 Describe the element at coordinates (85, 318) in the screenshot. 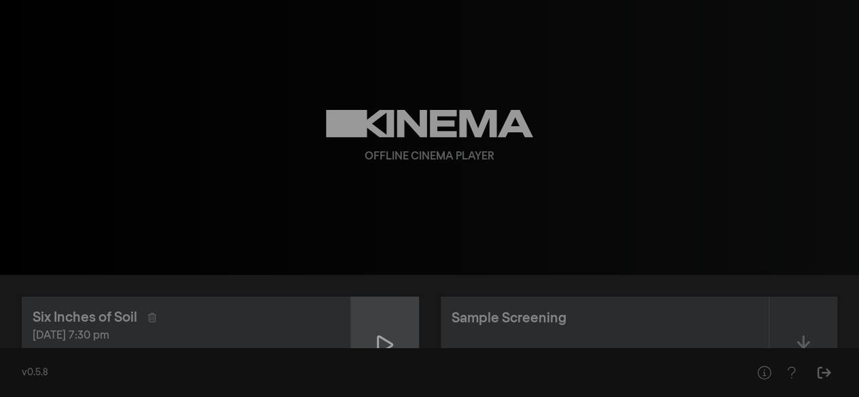

I see `div: Six Inches of Soil` at that location.